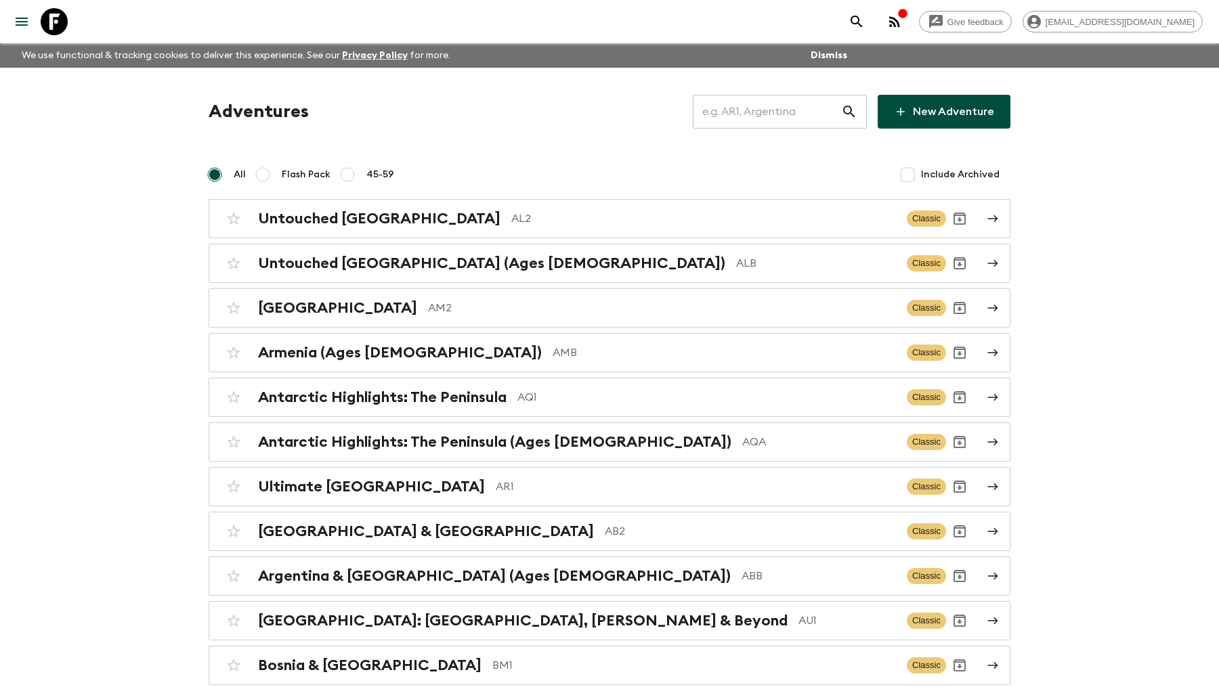 This screenshot has width=1219, height=687. I want to click on p: AU1, so click(847, 621).